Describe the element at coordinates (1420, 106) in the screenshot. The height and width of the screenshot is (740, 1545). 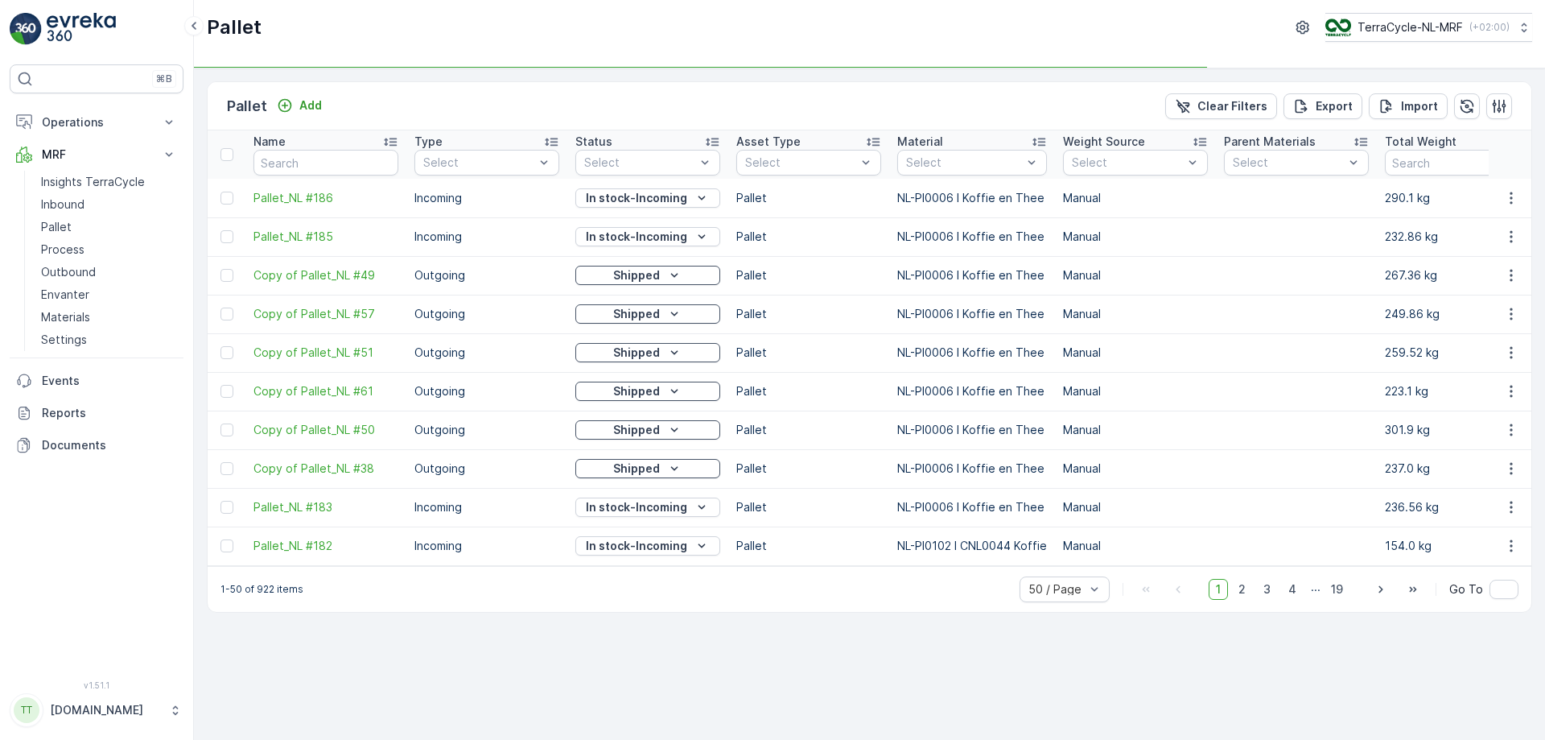
I see `p: Import` at that location.